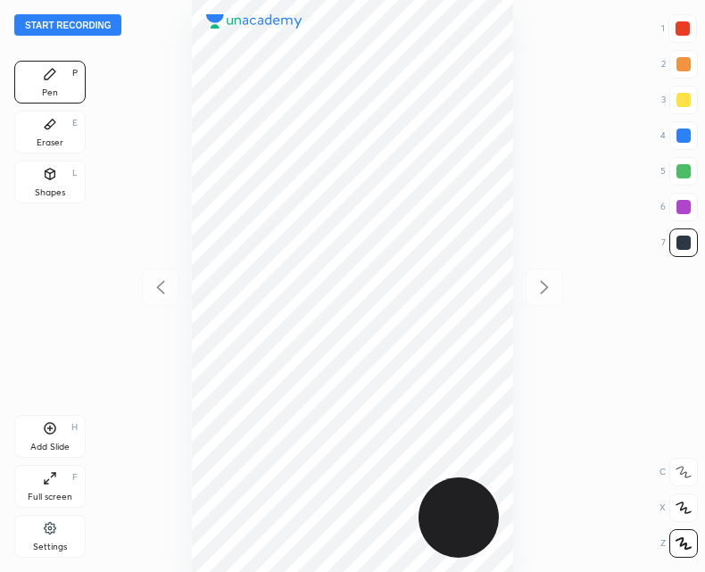  What do you see at coordinates (50, 497) in the screenshot?
I see `div: Full screen` at bounding box center [50, 497].